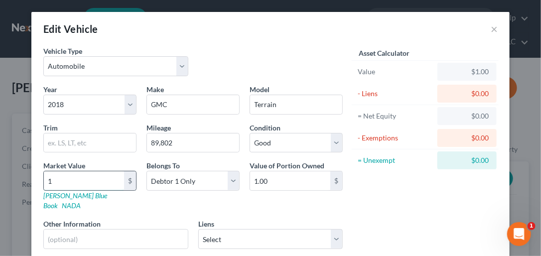  What do you see at coordinates (206, 224) in the screenshot?
I see `label: Liens` at bounding box center [206, 224].